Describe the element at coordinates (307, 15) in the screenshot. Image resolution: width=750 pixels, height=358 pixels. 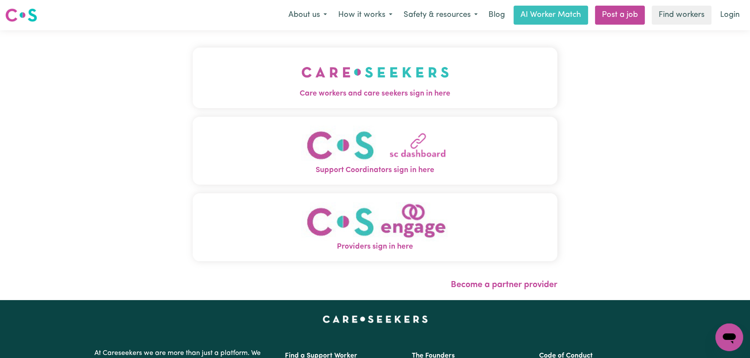
I see `button: About us` at that location.